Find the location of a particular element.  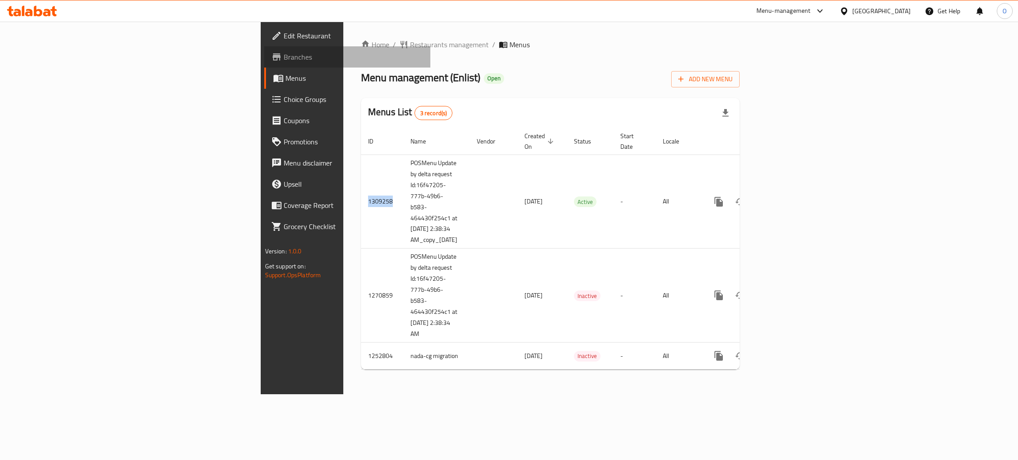

span: O is located at coordinates (1004, 11).